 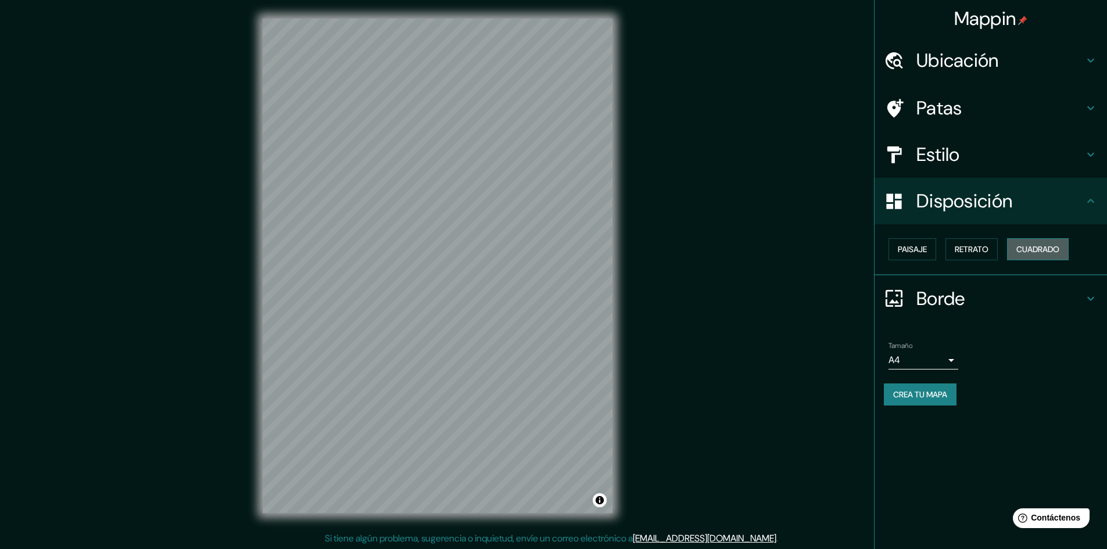 What do you see at coordinates (920, 395) in the screenshot?
I see `button: Crea tu mapa` at bounding box center [920, 395].